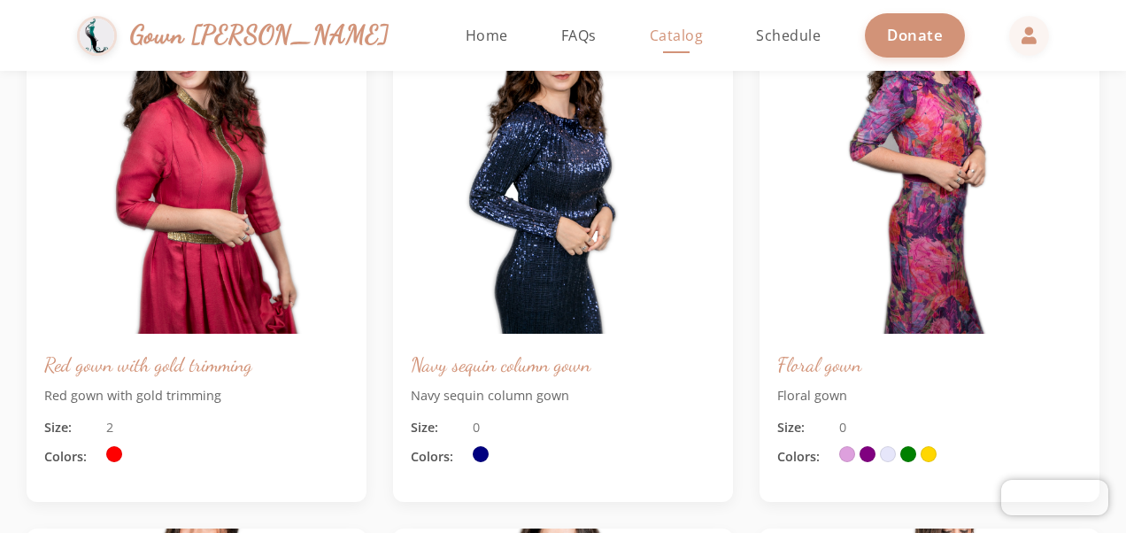 This screenshot has height=533, width=1126. Describe the element at coordinates (487, 35) in the screenshot. I see `span: Home` at that location.